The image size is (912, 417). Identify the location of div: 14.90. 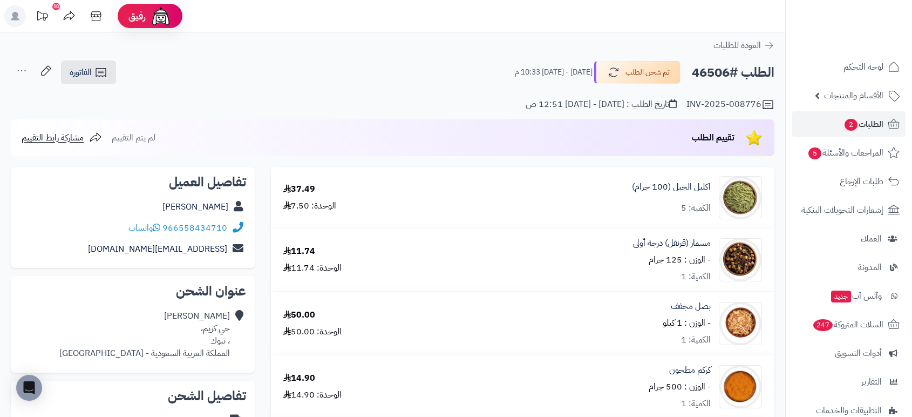
(299, 378).